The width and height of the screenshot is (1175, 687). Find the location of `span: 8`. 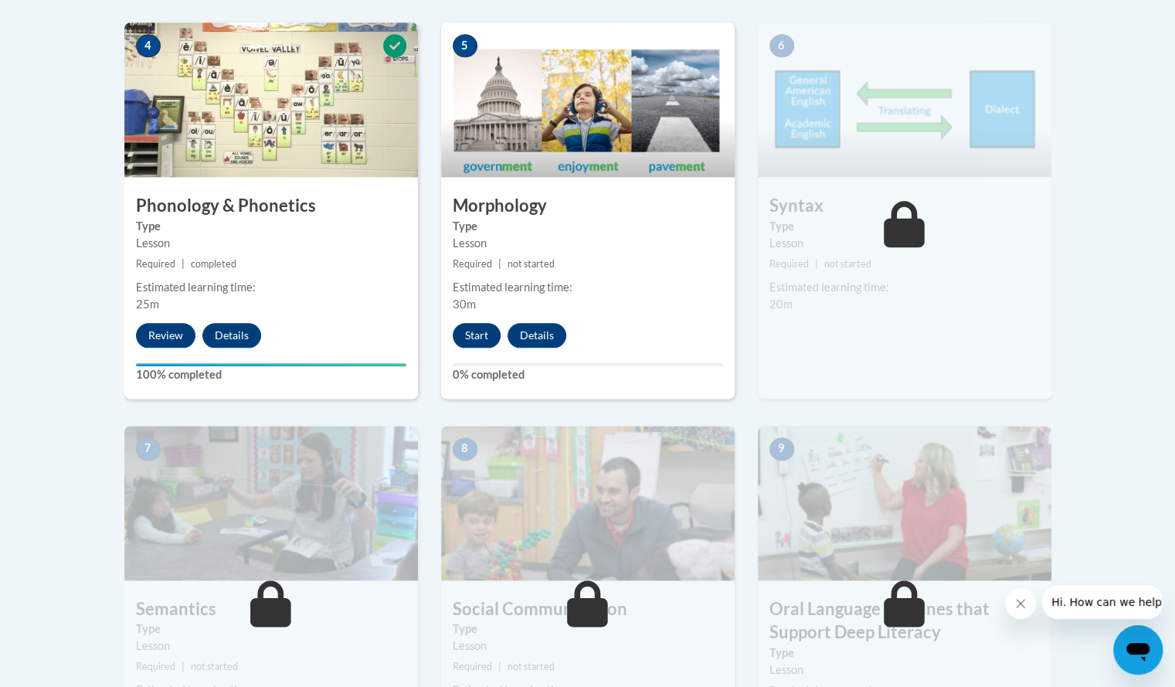

span: 8 is located at coordinates (465, 449).